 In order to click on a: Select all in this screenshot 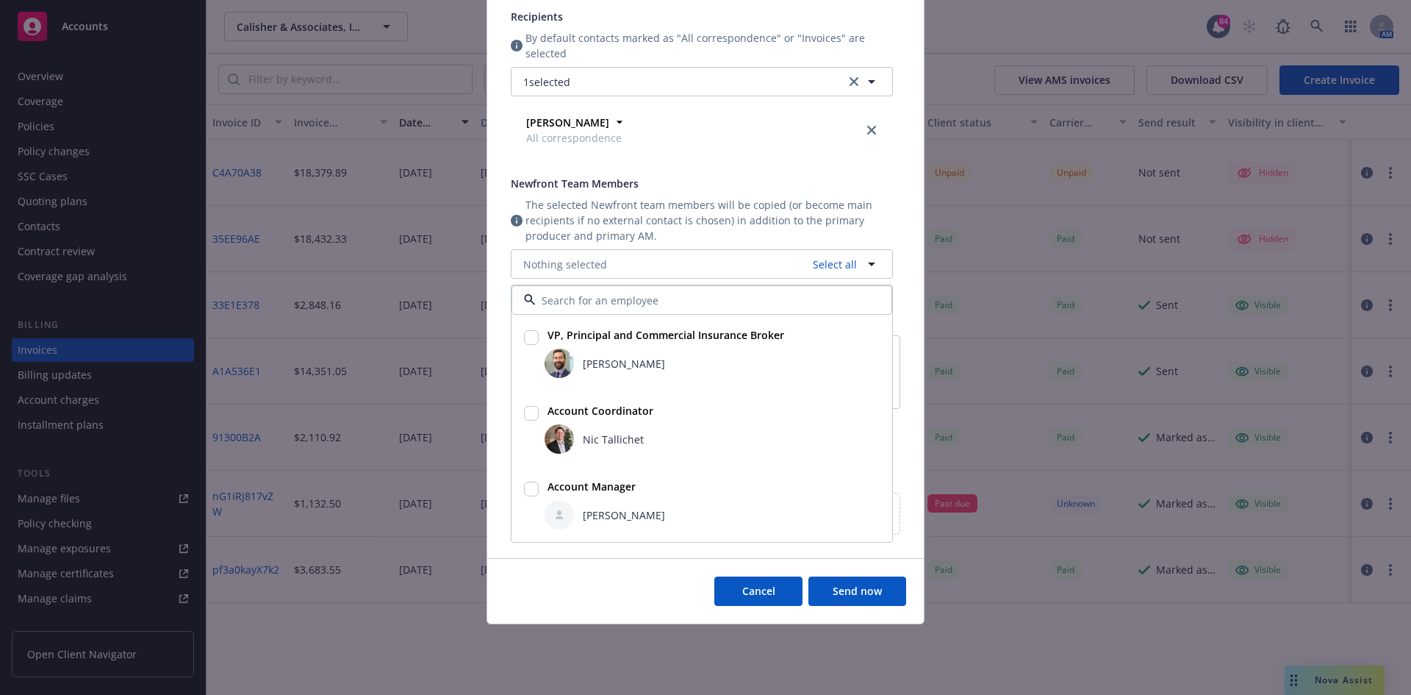, I will do `click(832, 264)`.